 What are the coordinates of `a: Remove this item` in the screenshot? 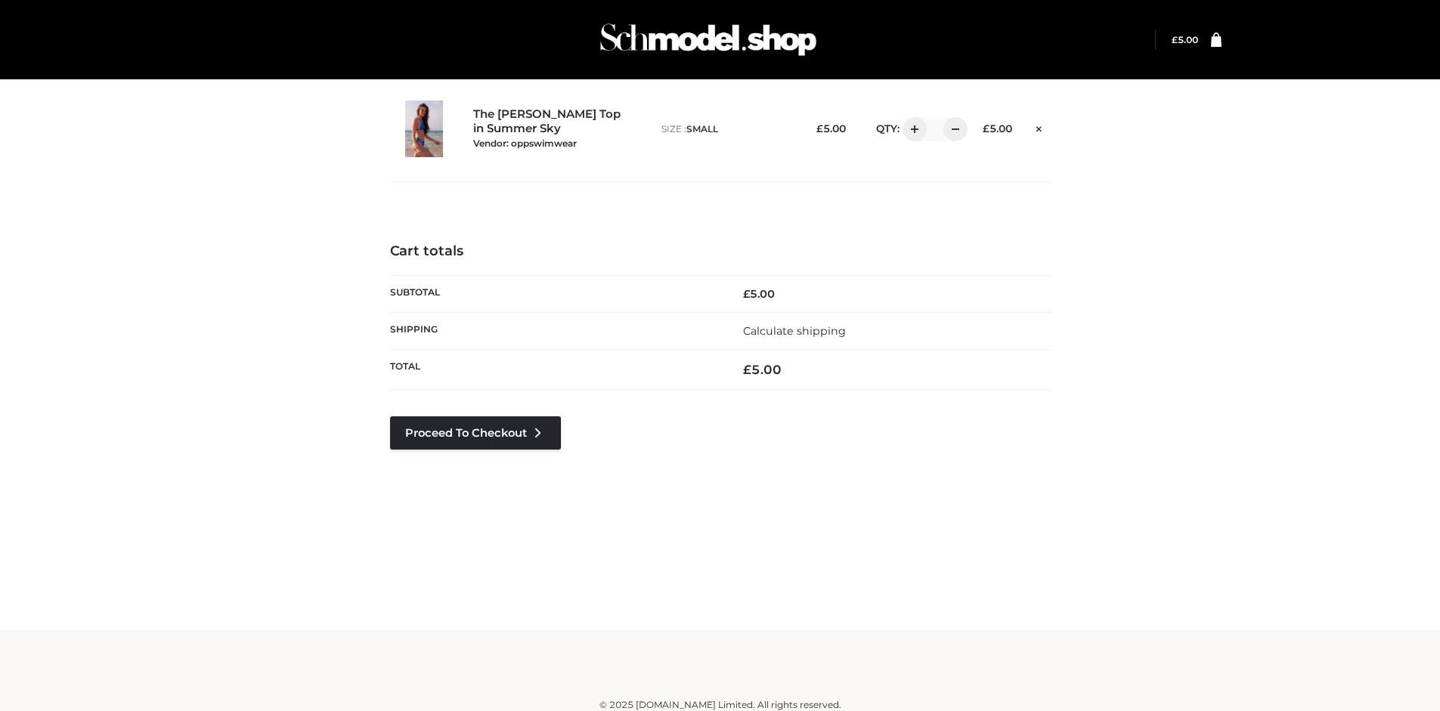 It's located at (1039, 127).